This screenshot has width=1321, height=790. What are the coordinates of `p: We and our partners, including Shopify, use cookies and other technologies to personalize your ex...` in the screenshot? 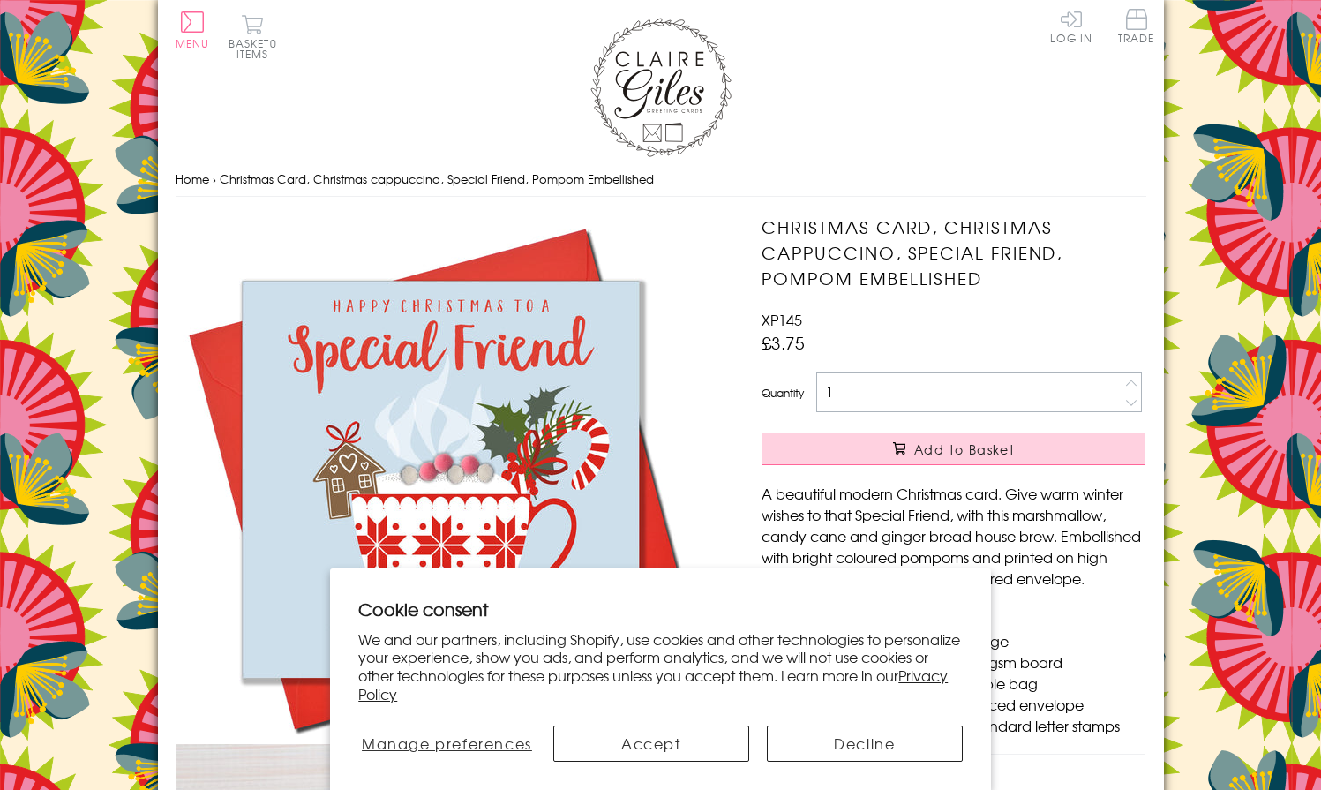 It's located at (660, 666).